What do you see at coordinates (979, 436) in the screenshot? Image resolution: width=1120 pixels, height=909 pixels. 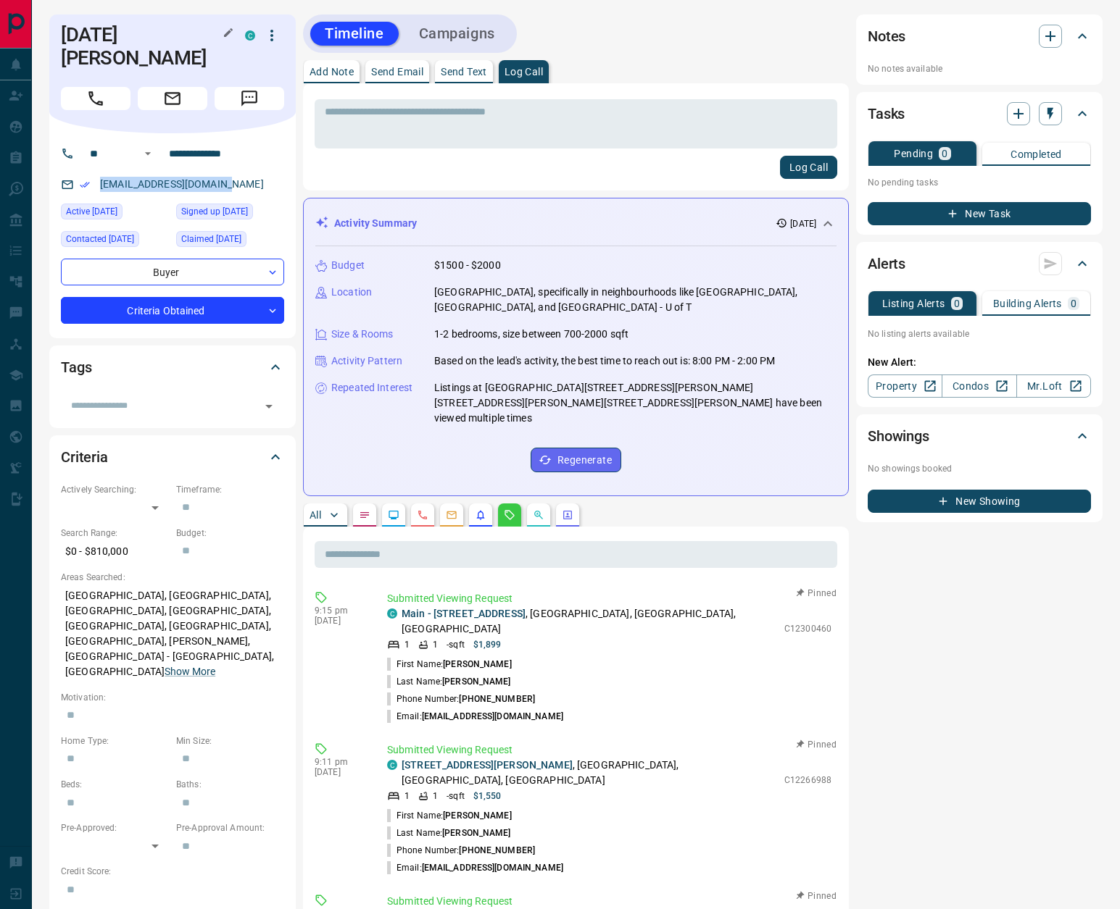 I see `div: Showings` at bounding box center [979, 436].